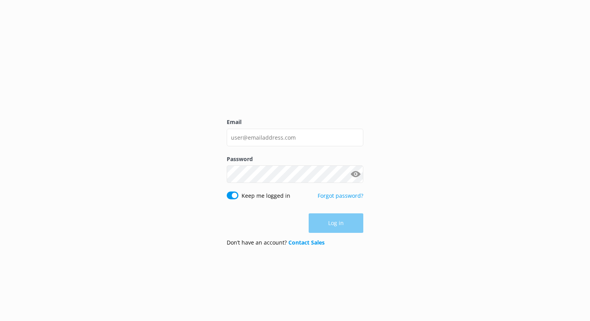 This screenshot has width=590, height=321. I want to click on a: Forgot password?, so click(340, 196).